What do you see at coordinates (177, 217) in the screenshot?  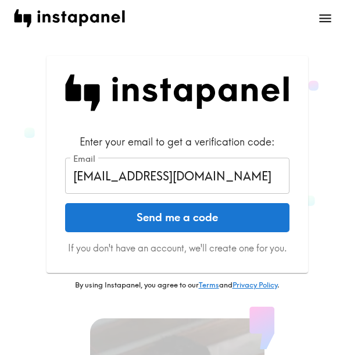 I see `button: Send me a code` at bounding box center [177, 217].